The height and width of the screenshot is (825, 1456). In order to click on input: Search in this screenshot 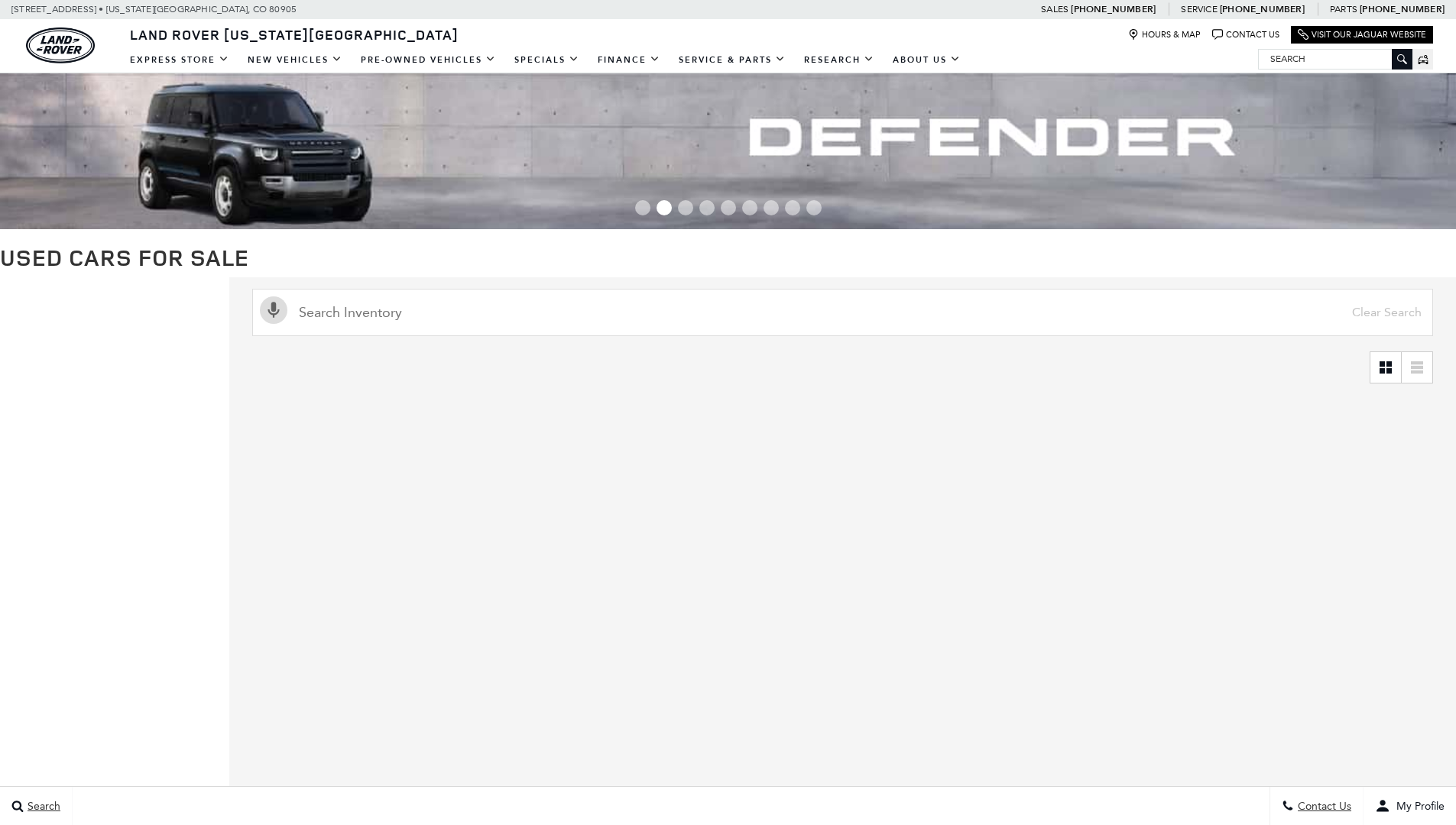, I will do `click(1336, 59)`.